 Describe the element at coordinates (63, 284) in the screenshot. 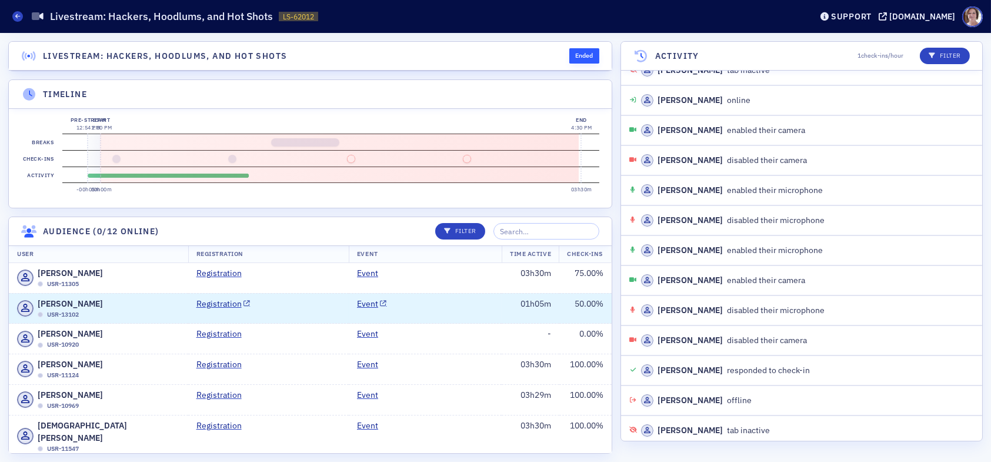

I see `span: USR-11305` at that location.